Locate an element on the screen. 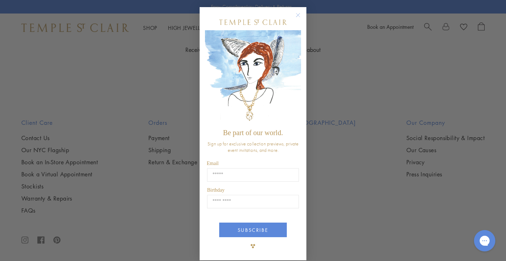 The width and height of the screenshot is (506, 261). span: Email is located at coordinates (212, 163).